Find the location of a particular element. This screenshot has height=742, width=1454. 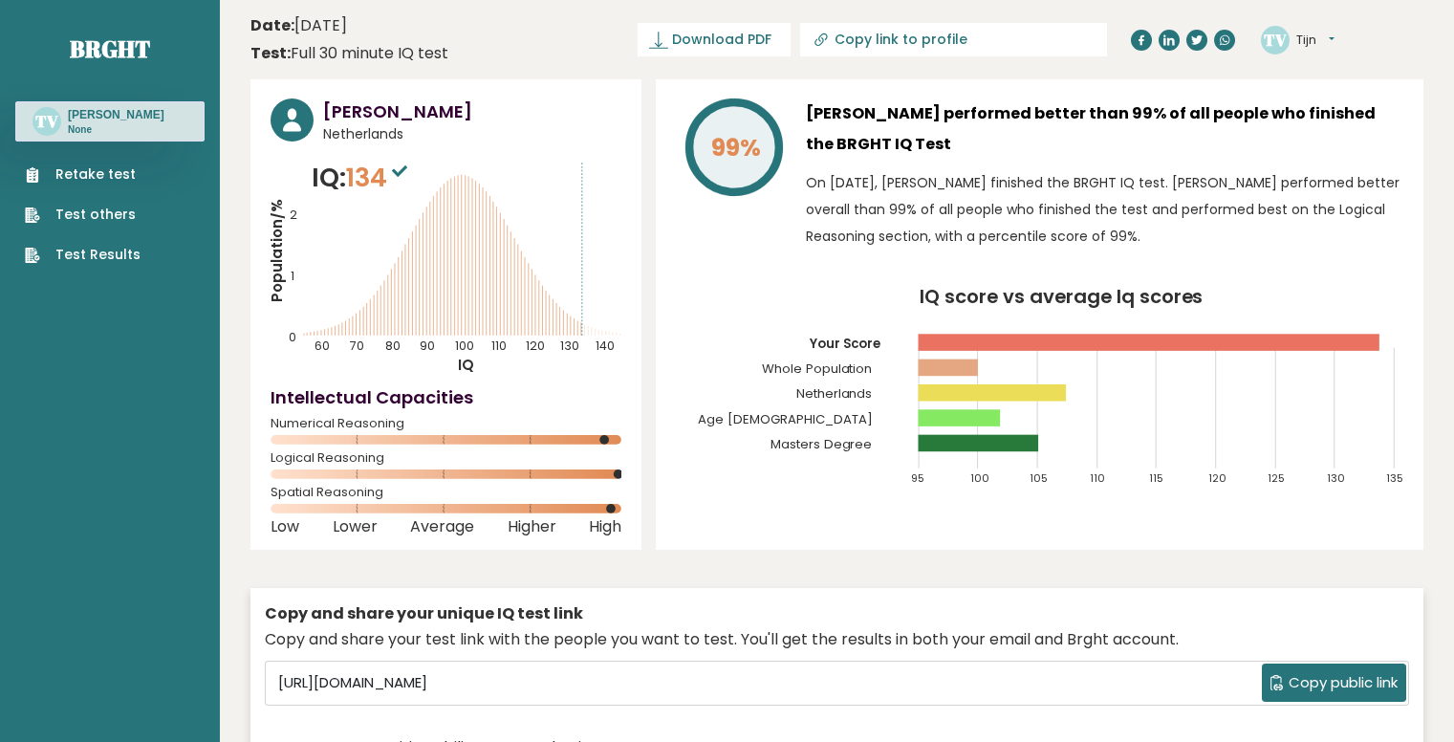

span: High is located at coordinates (605, 527).